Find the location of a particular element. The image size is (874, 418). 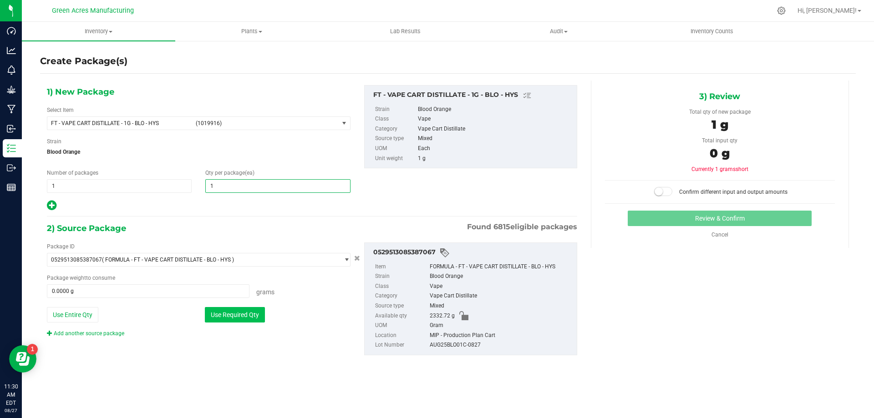

inline-svg: Grow is located at coordinates (11, 90).